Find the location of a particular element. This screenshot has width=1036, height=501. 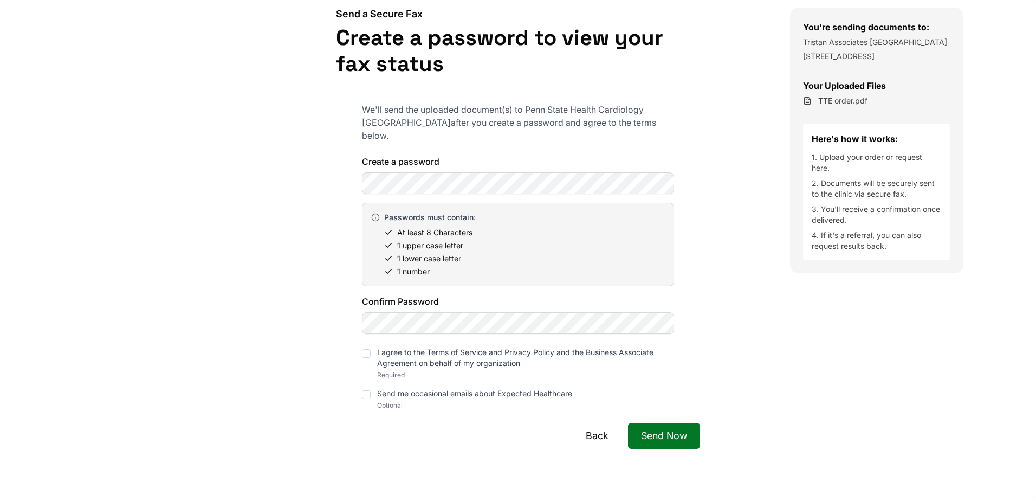

label: I agree to the and and the on behalf of my organization is located at coordinates (516, 357).